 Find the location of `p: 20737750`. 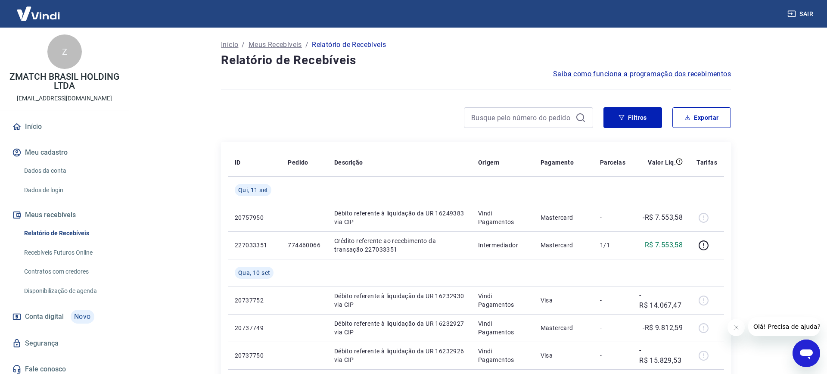

p: 20737750 is located at coordinates (254, 356).